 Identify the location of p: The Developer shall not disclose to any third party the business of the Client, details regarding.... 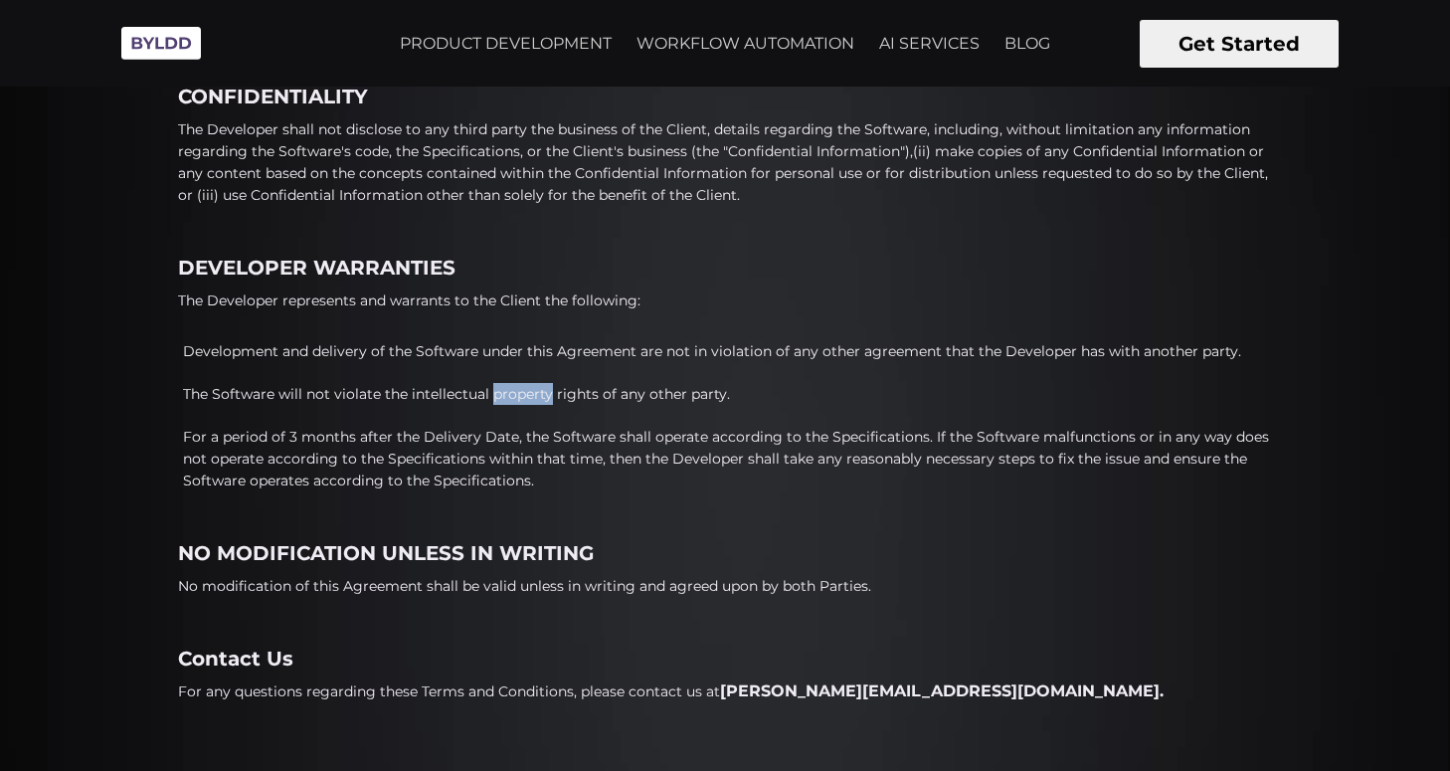
(725, 162).